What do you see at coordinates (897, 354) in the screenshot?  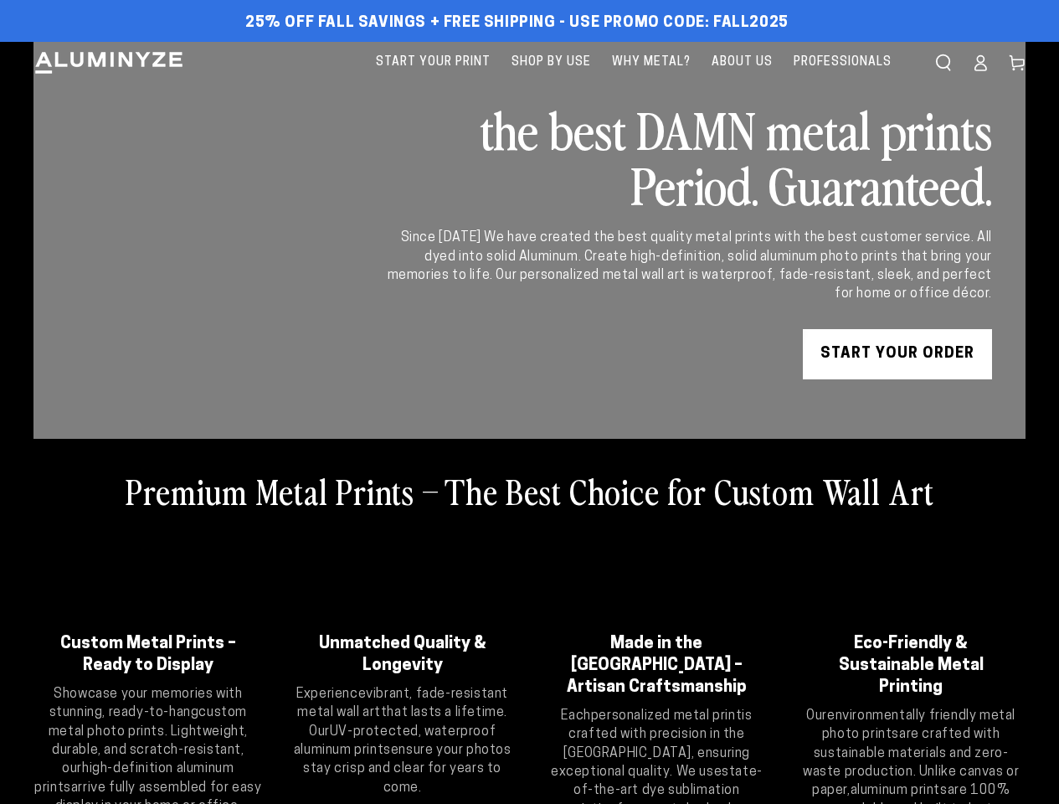 I see `a: START YOUR Order` at bounding box center [897, 354].